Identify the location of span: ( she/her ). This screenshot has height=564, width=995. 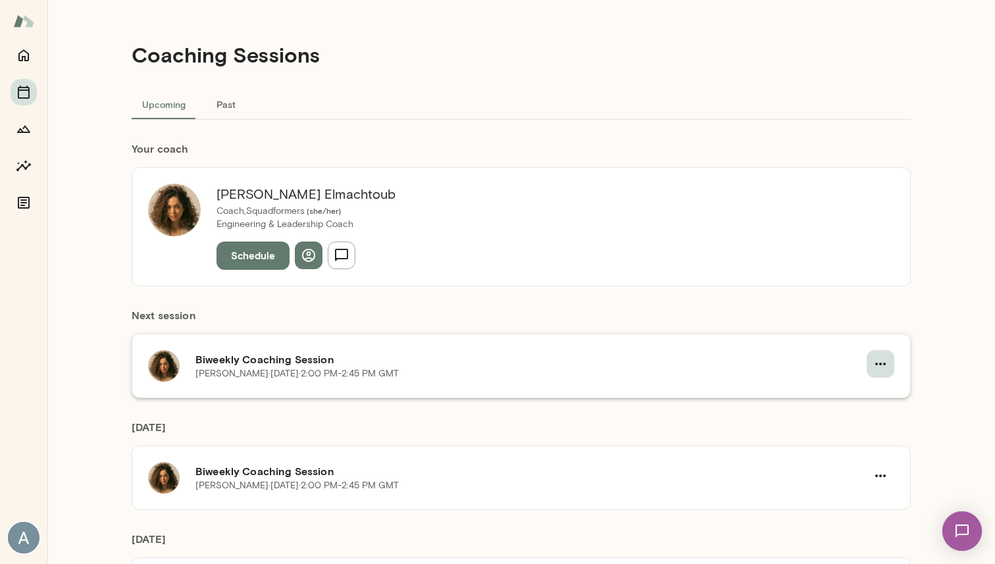
(323, 211).